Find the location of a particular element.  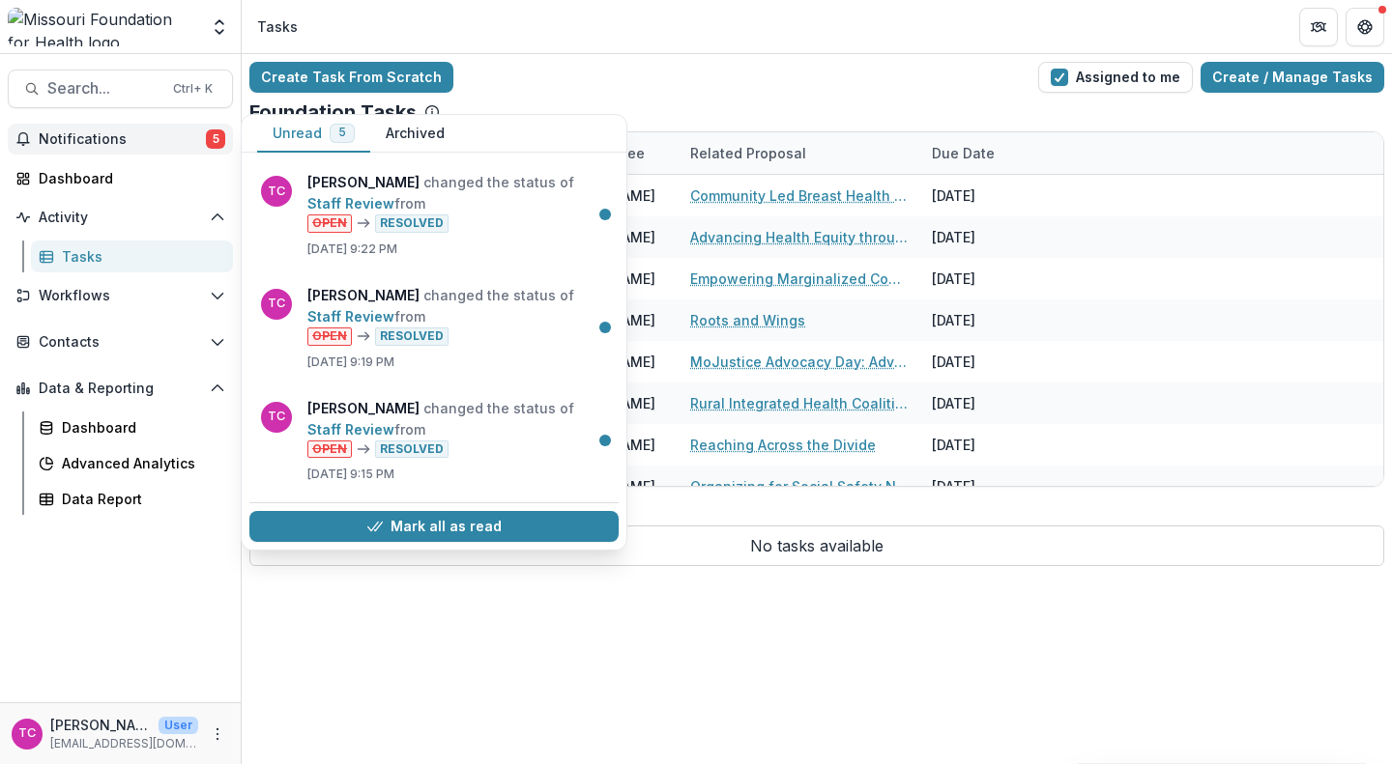

button: Mark all as read is located at coordinates (434, 527).